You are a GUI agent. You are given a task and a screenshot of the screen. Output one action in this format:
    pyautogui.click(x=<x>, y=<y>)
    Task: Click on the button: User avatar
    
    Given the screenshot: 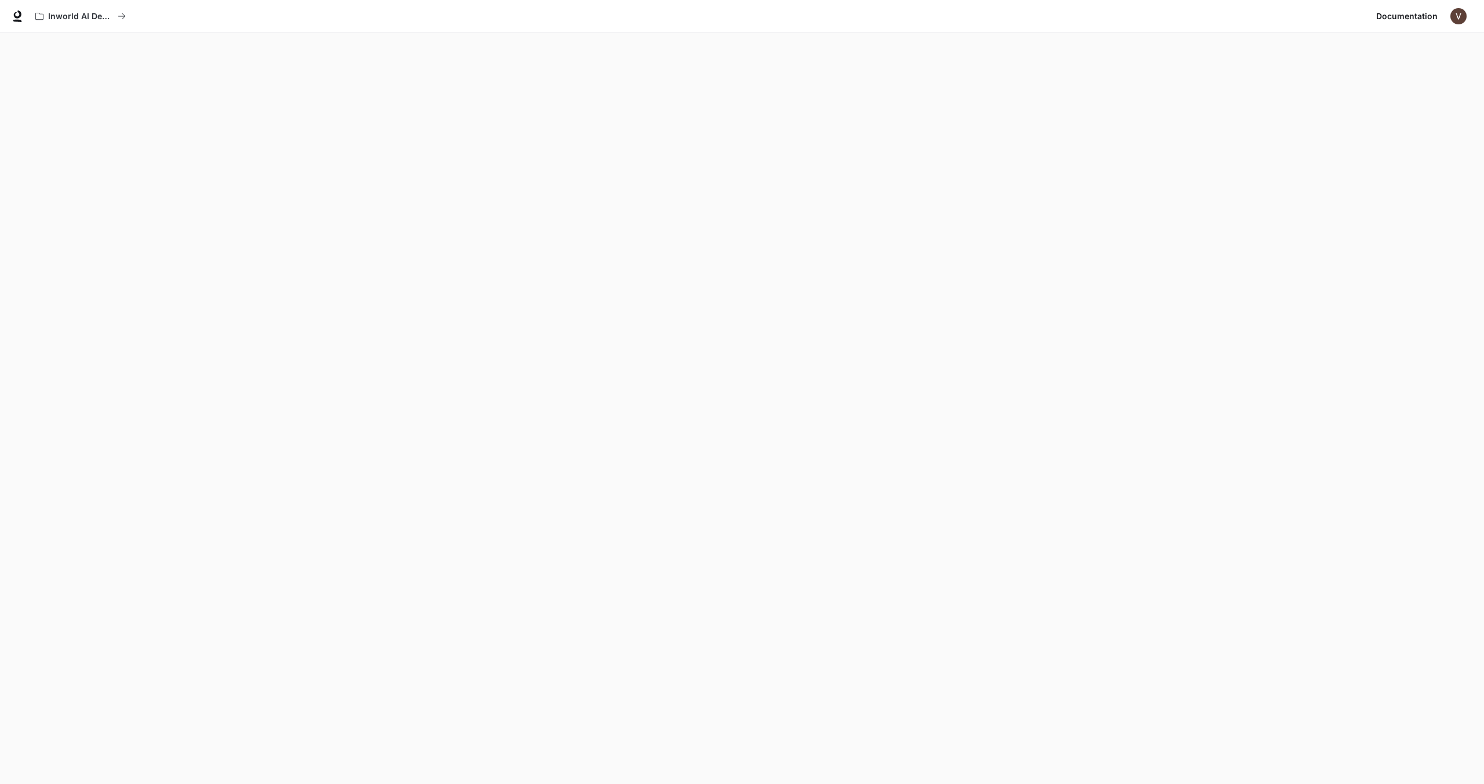 What is the action you would take?
    pyautogui.click(x=1458, y=16)
    